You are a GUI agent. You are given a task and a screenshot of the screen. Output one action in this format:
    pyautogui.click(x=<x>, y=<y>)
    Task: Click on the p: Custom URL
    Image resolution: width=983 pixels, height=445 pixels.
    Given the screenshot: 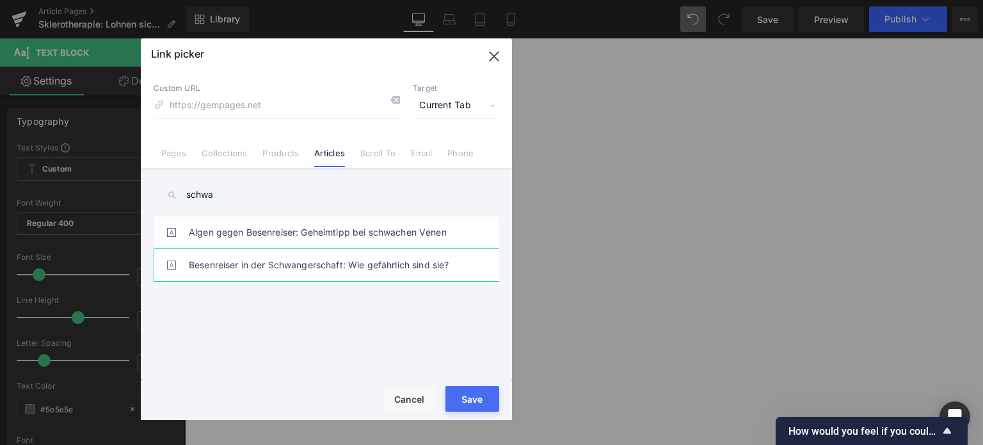 What is the action you would take?
    pyautogui.click(x=276, y=88)
    